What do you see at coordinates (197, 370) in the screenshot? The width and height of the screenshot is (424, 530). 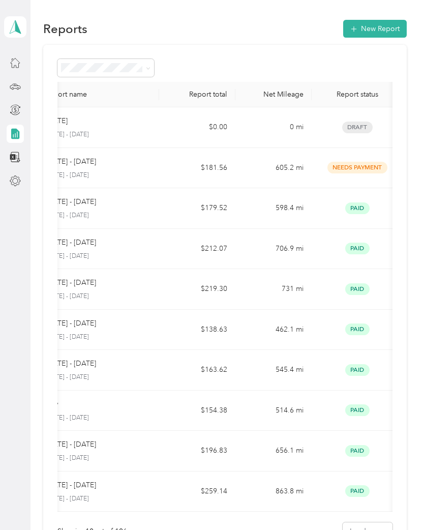 I see `td: $163.62` at bounding box center [197, 370].